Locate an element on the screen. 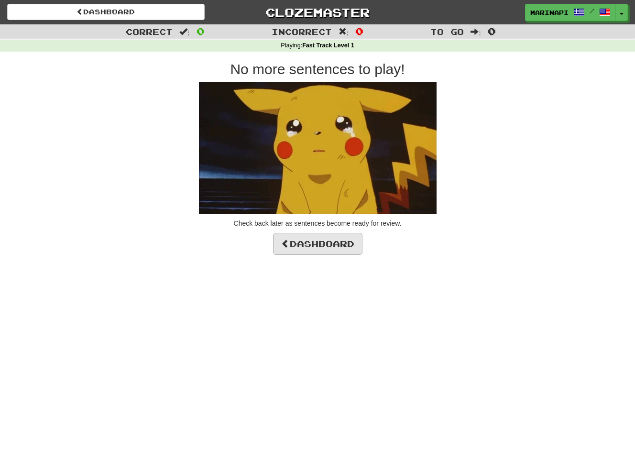 The image size is (635, 460). strong: Fast Track Level 1 is located at coordinates (328, 45).